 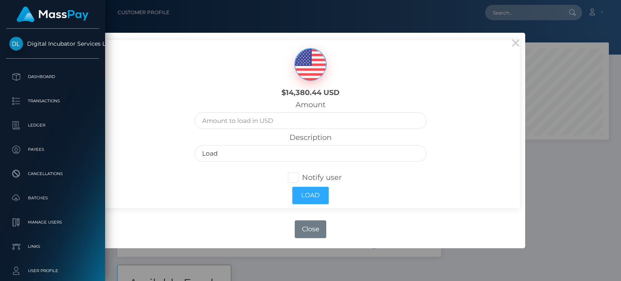 I want to click on img: USD.png, so click(x=310, y=65).